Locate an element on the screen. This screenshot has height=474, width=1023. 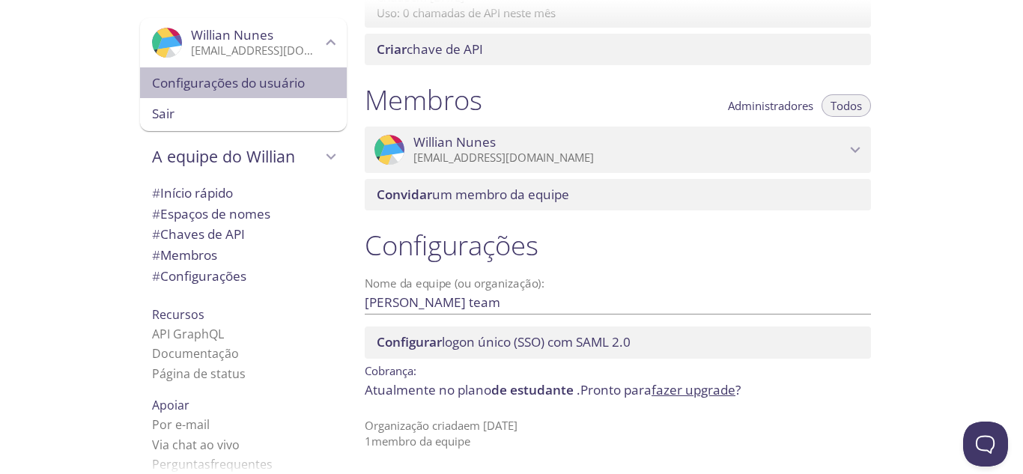
a: Documentação is located at coordinates (195, 353).